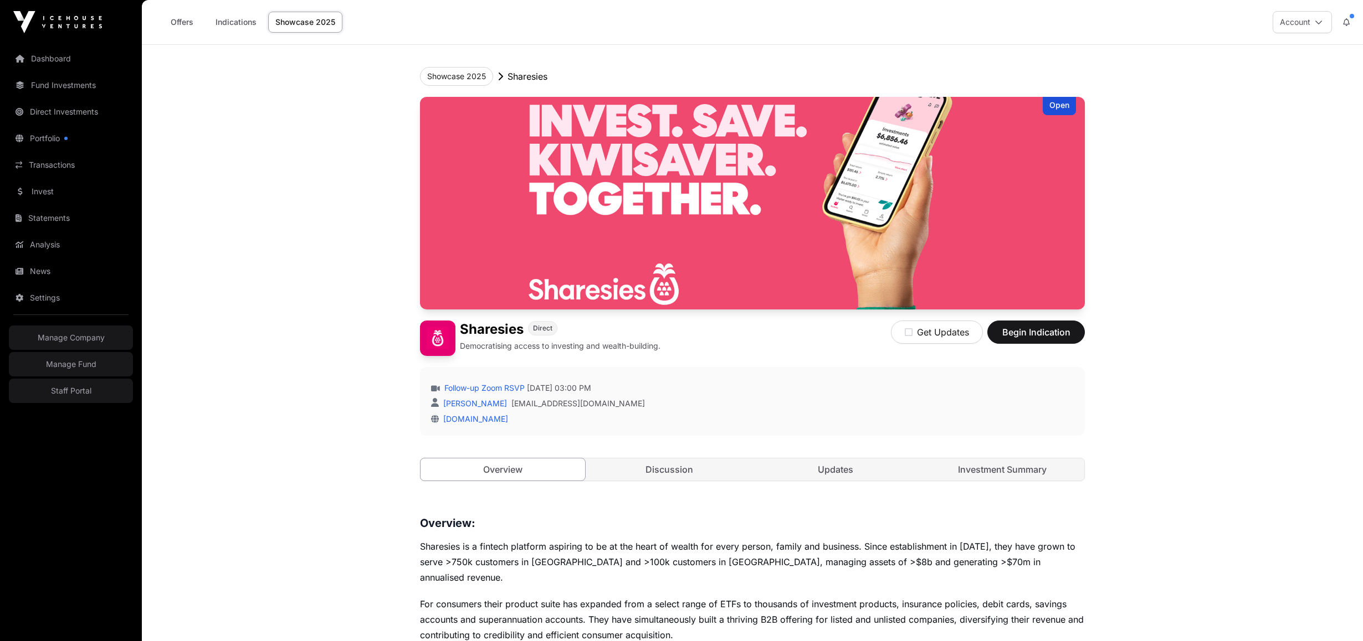 The width and height of the screenshot is (1363, 641). Describe the element at coordinates (527, 76) in the screenshot. I see `p: Sharesies` at that location.